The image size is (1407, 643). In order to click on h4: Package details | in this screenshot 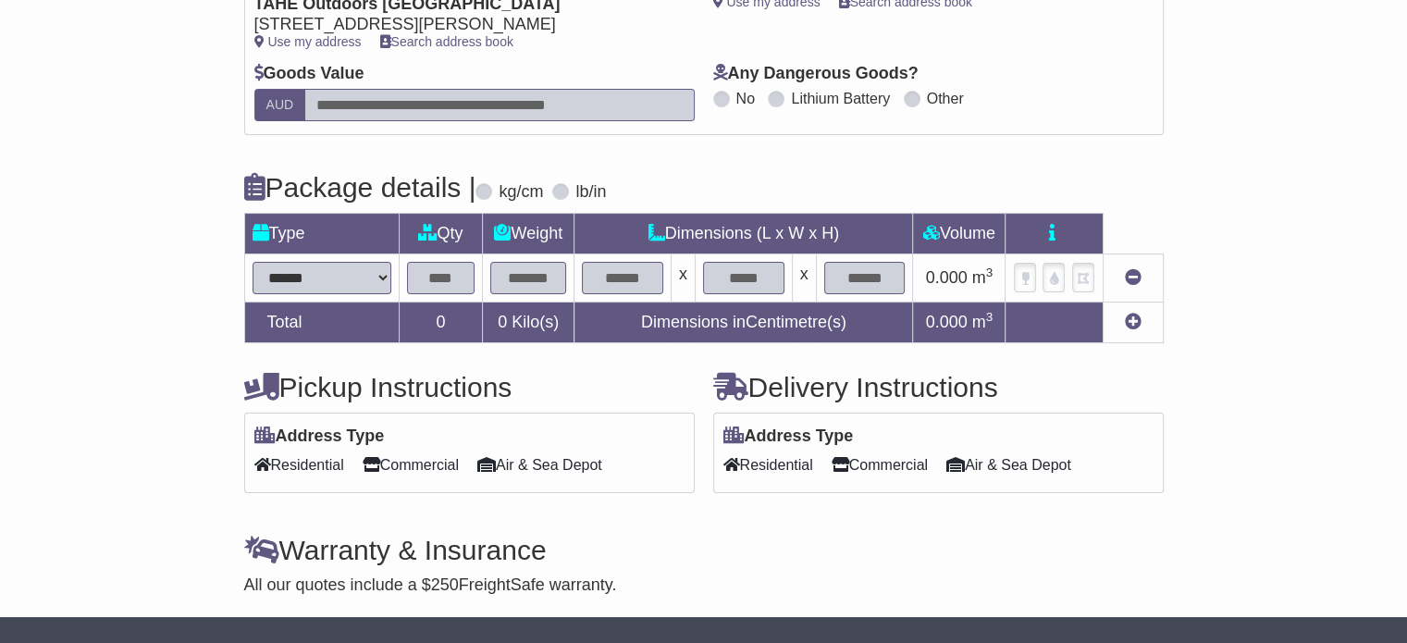, I will do `click(360, 187)`.